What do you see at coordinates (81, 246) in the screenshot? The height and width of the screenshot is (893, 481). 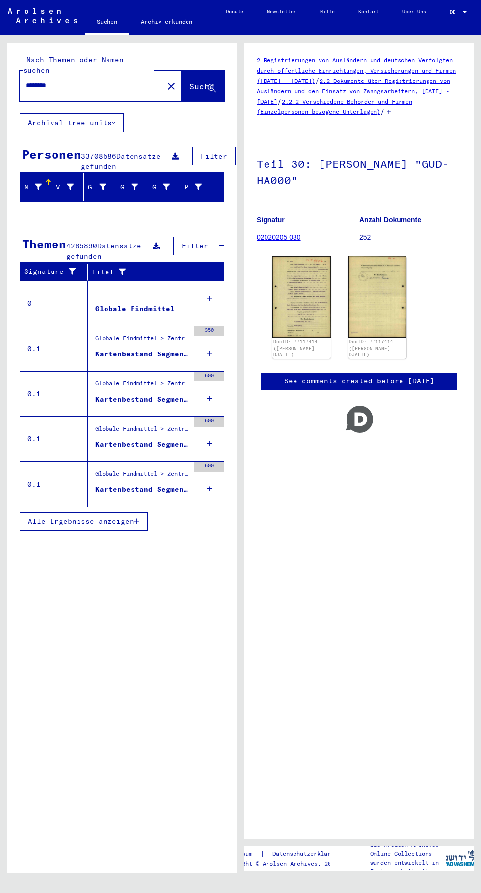 I see `span: 4285890` at bounding box center [81, 246].